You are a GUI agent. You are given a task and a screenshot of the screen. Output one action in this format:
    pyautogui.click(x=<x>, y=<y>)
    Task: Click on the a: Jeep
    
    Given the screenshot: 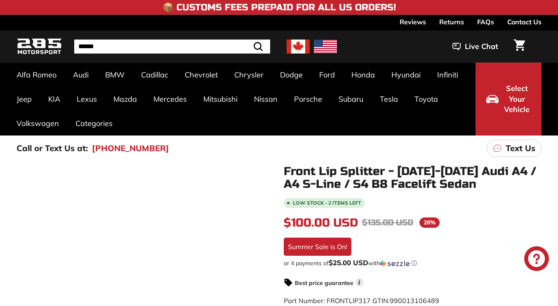 What is the action you would take?
    pyautogui.click(x=24, y=99)
    